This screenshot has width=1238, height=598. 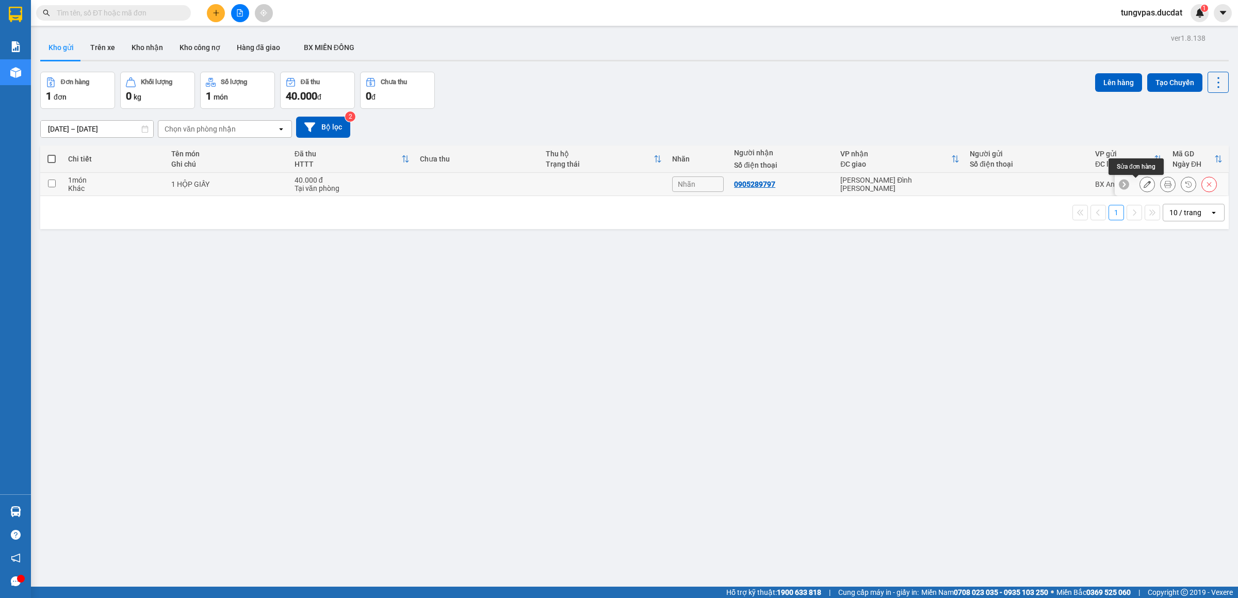 What do you see at coordinates (77, 90) in the screenshot?
I see `button: Đơn hàng1đơn` at bounding box center [77, 90].